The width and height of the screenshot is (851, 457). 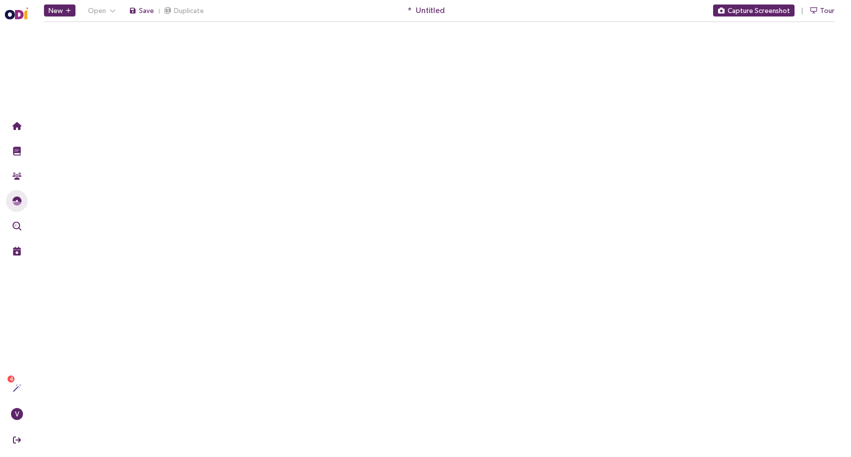 What do you see at coordinates (754, 10) in the screenshot?
I see `button: Capture Screenshot` at bounding box center [754, 10].